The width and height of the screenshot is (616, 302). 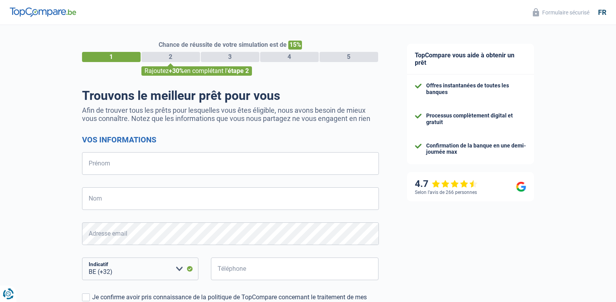 I want to click on span: Chance de réussite de votre simulation est de, so click(x=223, y=45).